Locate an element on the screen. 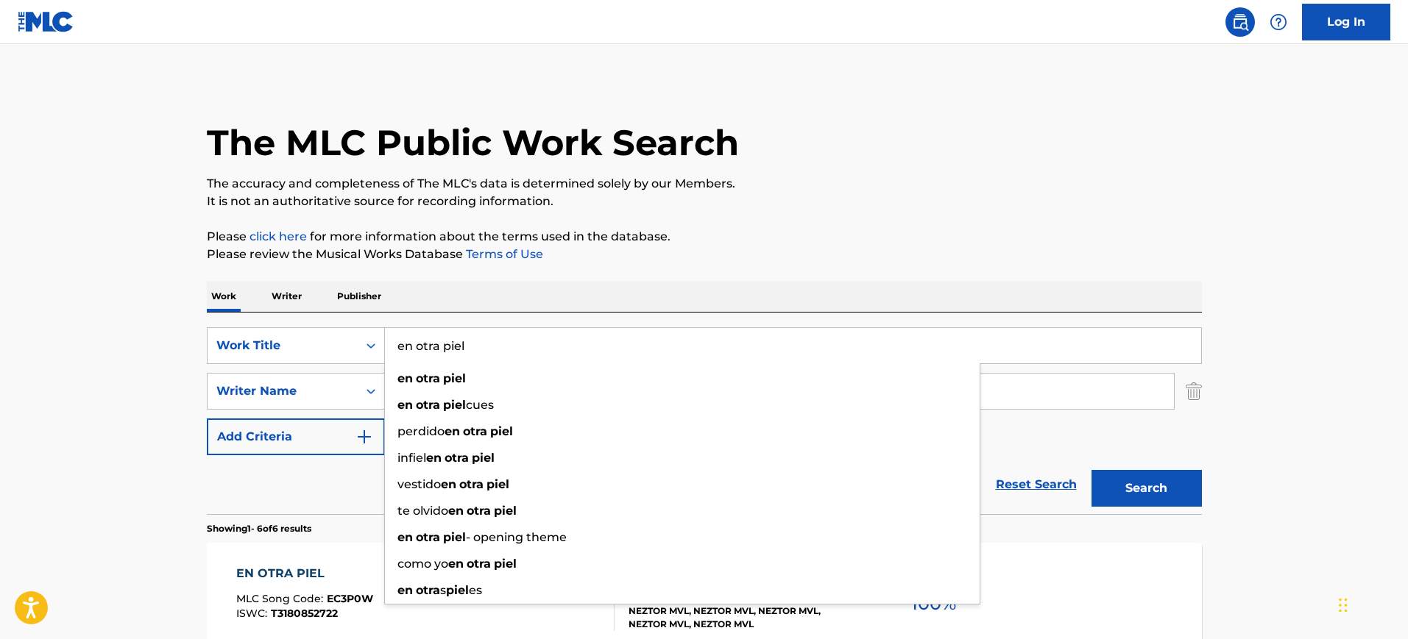 The image size is (1408, 639). span: te olvido is located at coordinates (422, 511).